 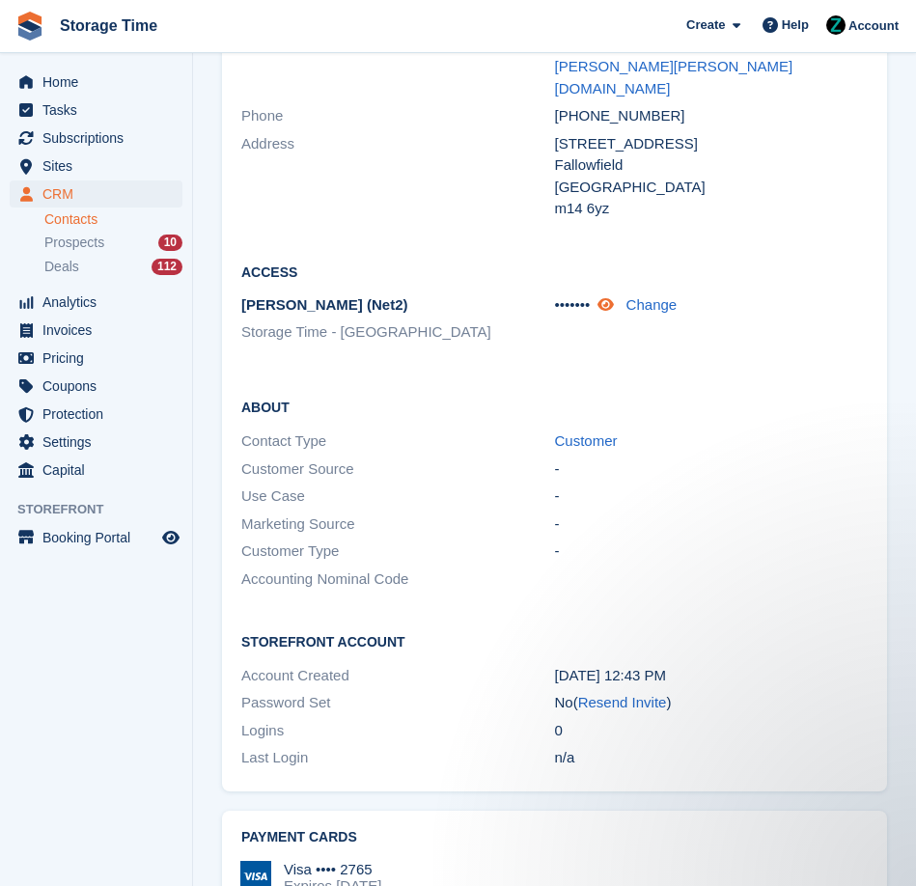 What do you see at coordinates (623, 702) in the screenshot?
I see `a: Resend Invite` at bounding box center [623, 702].